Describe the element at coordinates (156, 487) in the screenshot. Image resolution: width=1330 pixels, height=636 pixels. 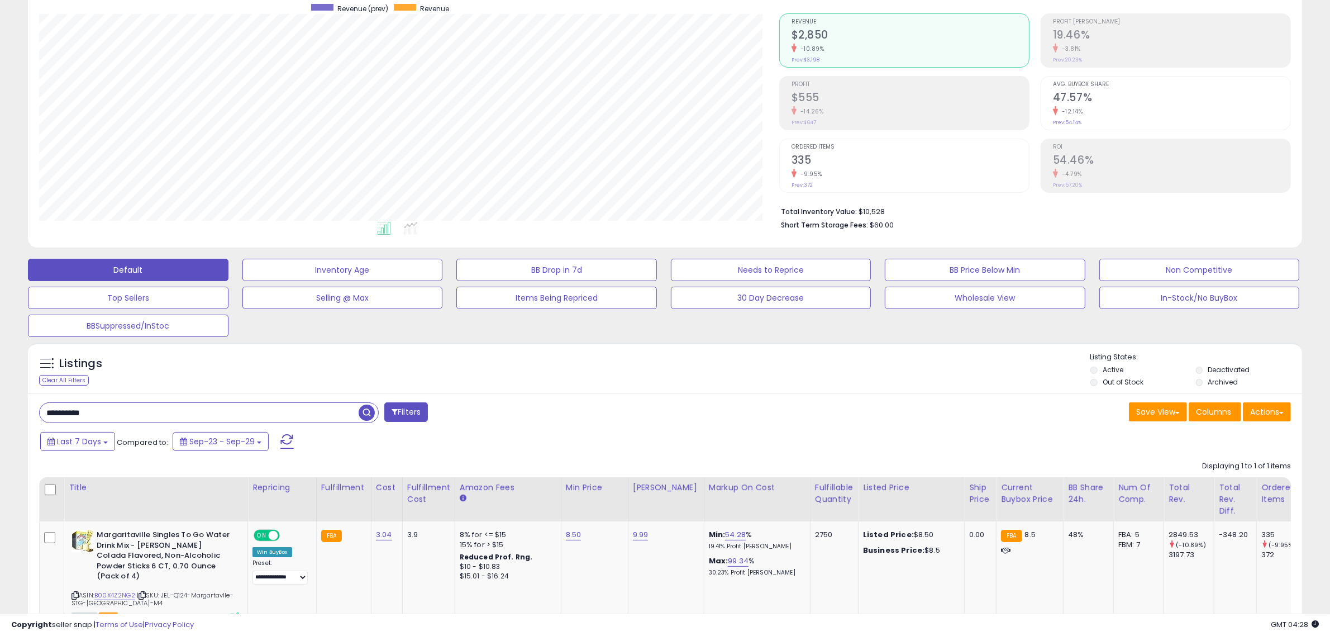
I see `div: Title` at that location.